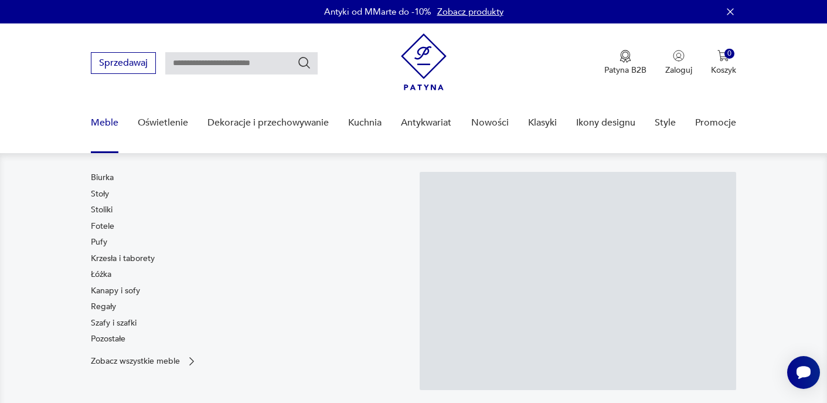  Describe the element at coordinates (100, 194) in the screenshot. I see `a: Stoły` at that location.